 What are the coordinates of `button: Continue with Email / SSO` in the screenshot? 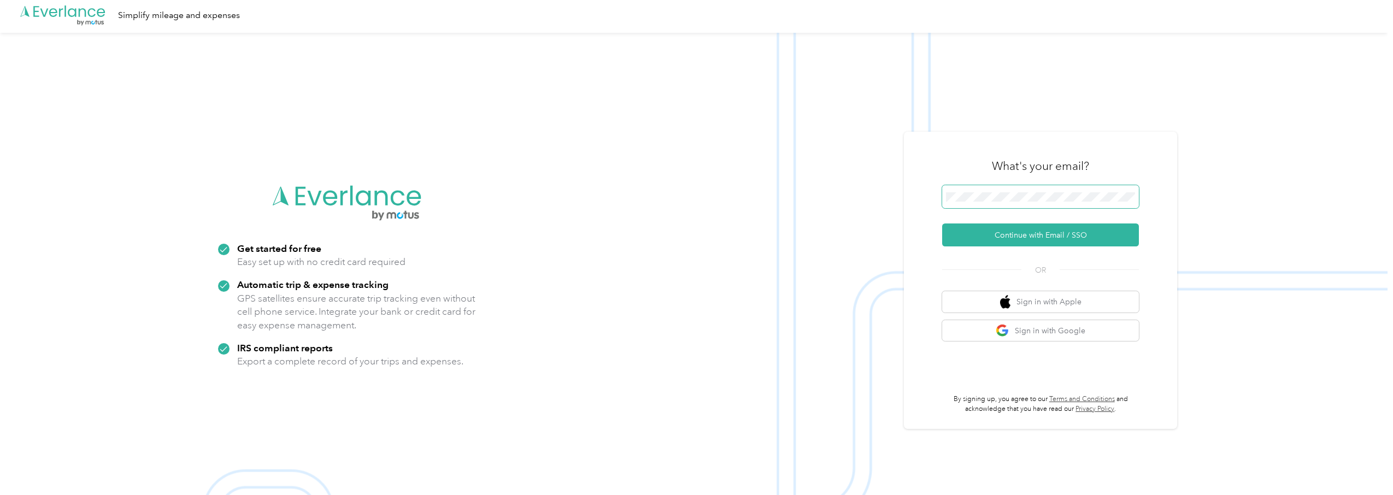 It's located at (1041, 235).